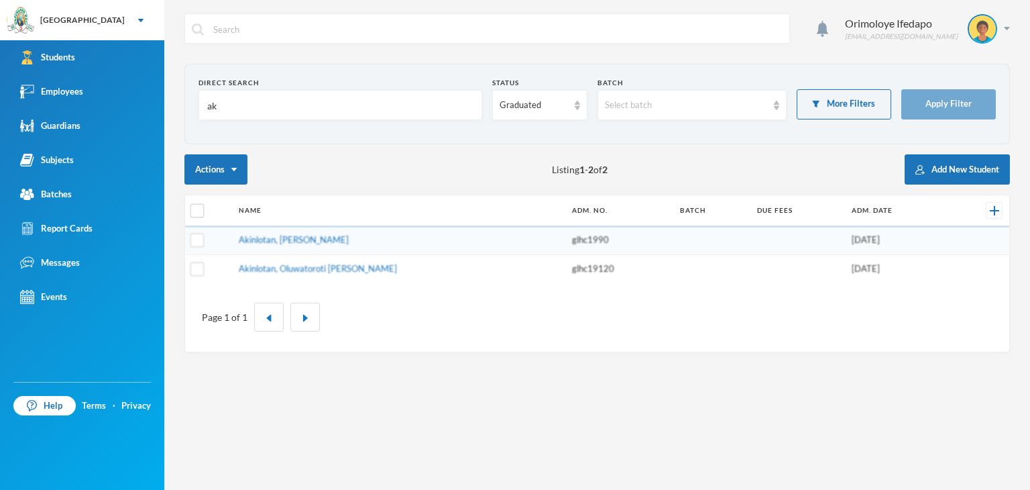  What do you see at coordinates (21, 21) in the screenshot?
I see `img: logo` at bounding box center [21, 21].